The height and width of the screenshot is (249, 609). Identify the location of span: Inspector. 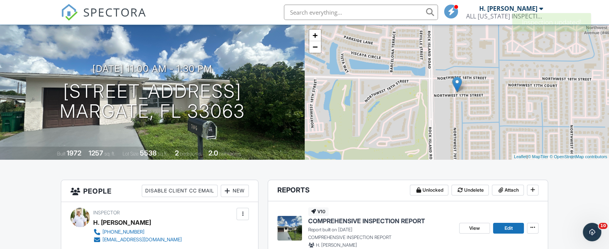
(106, 213).